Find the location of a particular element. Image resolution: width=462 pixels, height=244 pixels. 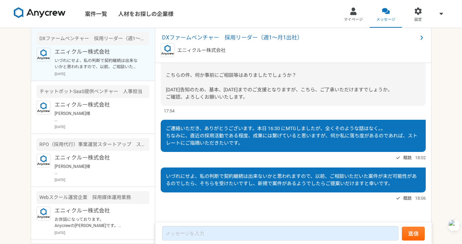

div: DXファームベンチャー 採用リーダー（週1〜月1出社） is located at coordinates (93, 38).